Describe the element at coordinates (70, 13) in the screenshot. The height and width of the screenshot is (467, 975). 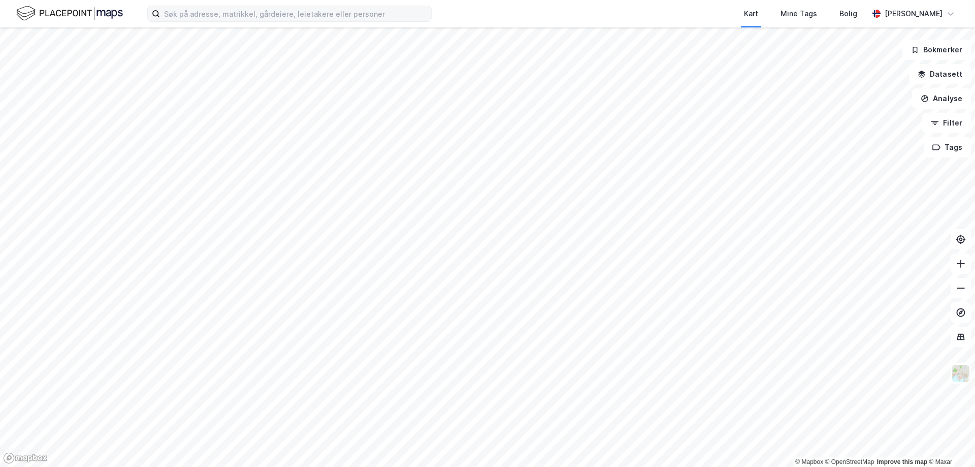
I see `img: logo.f888ab2527a4732fd821a326f86c7f29.svg` at that location.